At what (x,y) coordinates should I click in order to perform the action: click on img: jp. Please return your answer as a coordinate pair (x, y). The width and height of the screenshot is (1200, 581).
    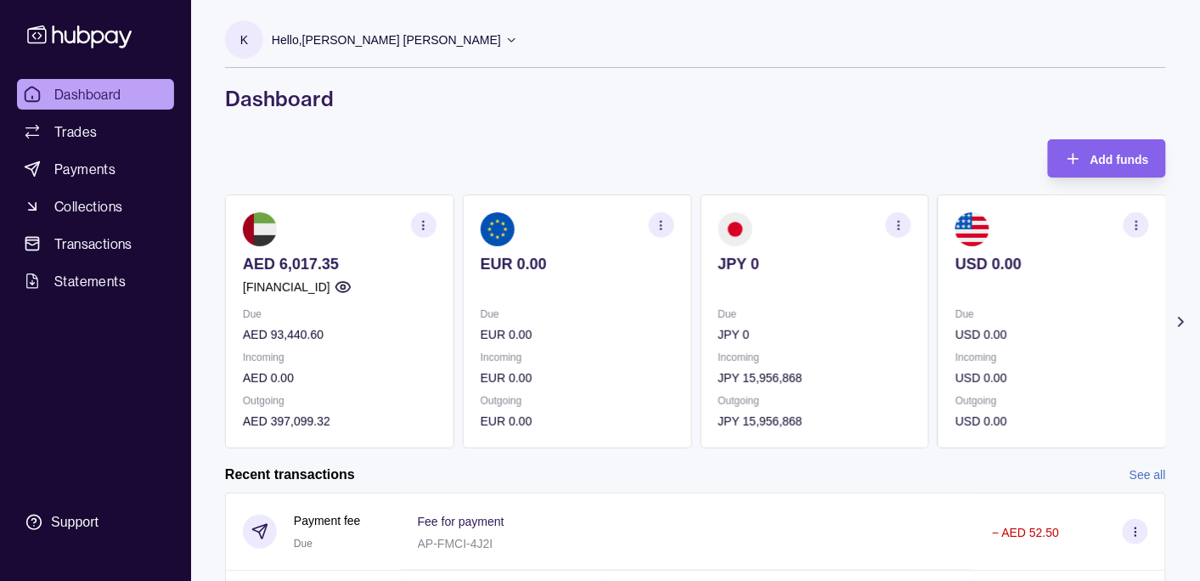
    Looking at the image, I should click on (735, 229).